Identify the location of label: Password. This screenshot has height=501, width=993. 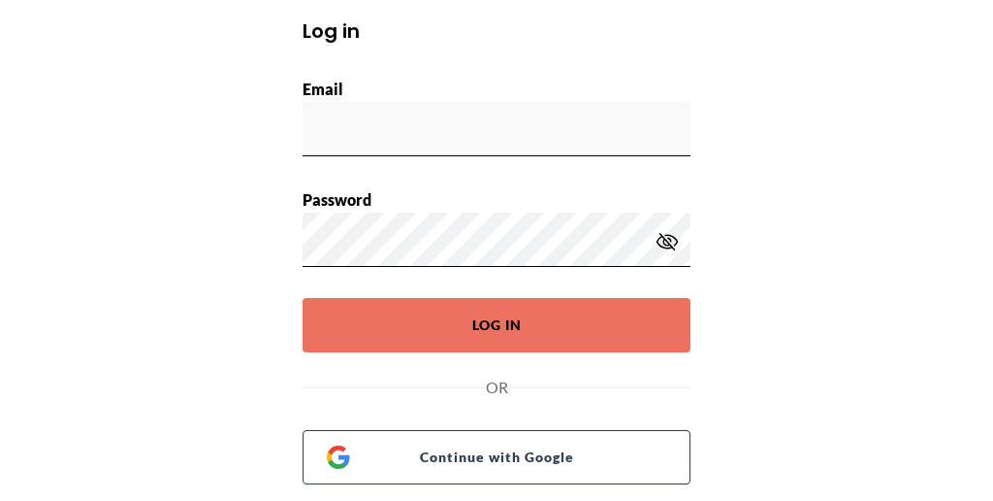
(337, 199).